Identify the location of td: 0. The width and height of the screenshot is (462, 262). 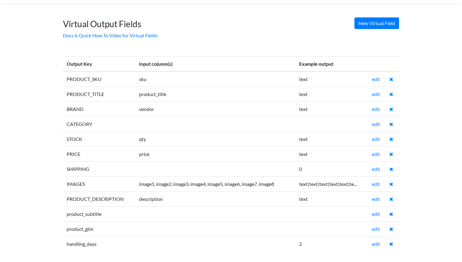
(332, 169).